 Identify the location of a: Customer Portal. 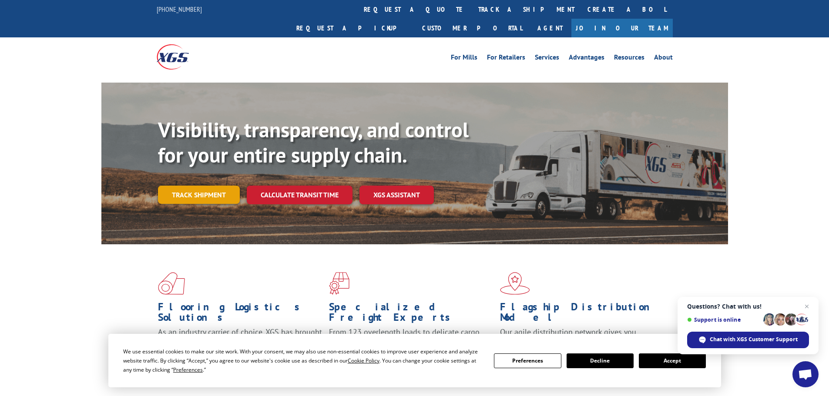
(472, 28).